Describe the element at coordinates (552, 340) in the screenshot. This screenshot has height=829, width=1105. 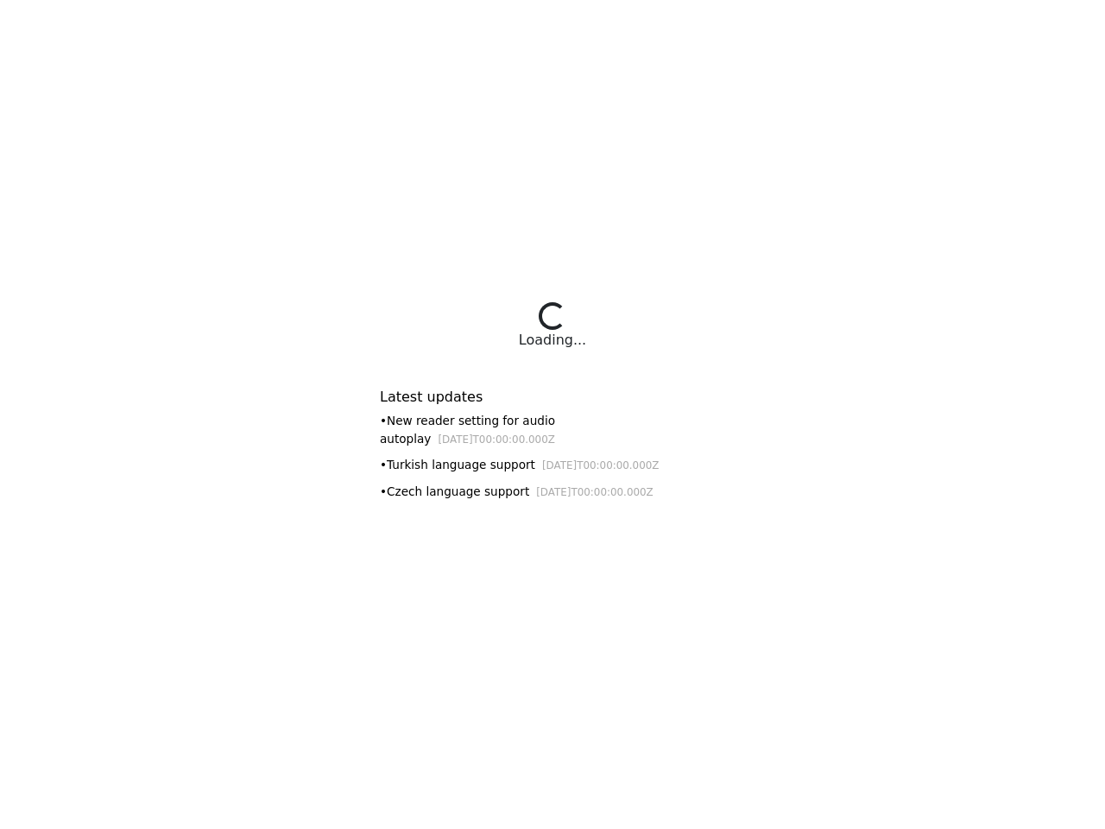
I see `div: Loading...` at that location.